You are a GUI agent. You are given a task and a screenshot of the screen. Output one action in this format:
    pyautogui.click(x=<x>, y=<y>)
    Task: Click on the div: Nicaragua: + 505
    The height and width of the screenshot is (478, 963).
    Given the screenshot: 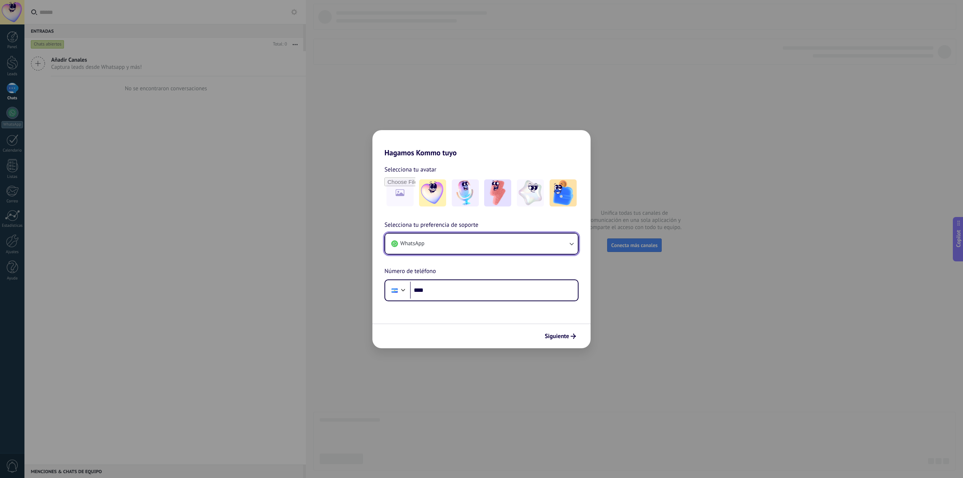 What is the action you would take?
    pyautogui.click(x=395, y=290)
    